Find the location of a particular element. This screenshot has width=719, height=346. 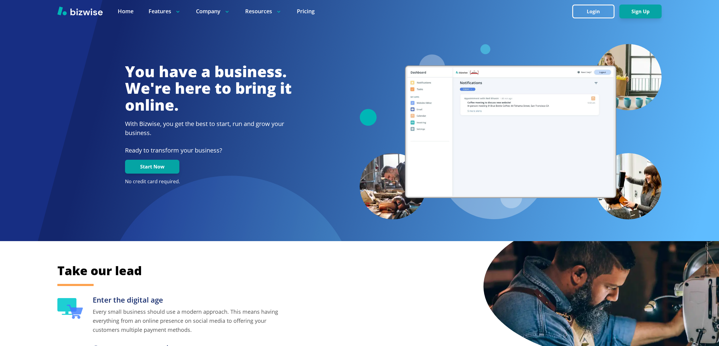

button: Start Now is located at coordinates (152, 167).